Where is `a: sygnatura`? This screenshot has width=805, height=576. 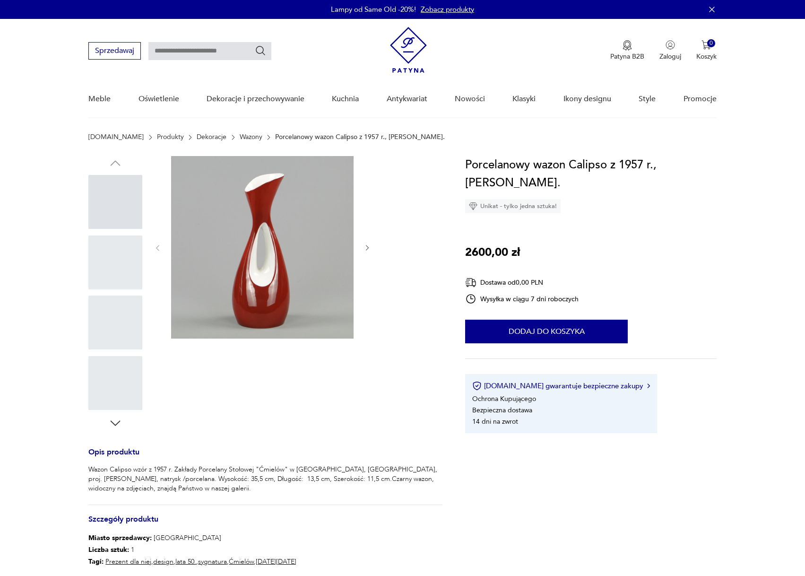
a: sygnatura is located at coordinates (212, 561).